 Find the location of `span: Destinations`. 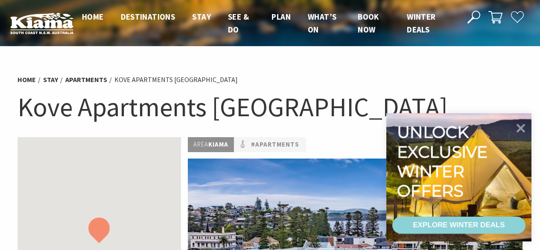

span: Destinations is located at coordinates (148, 17).